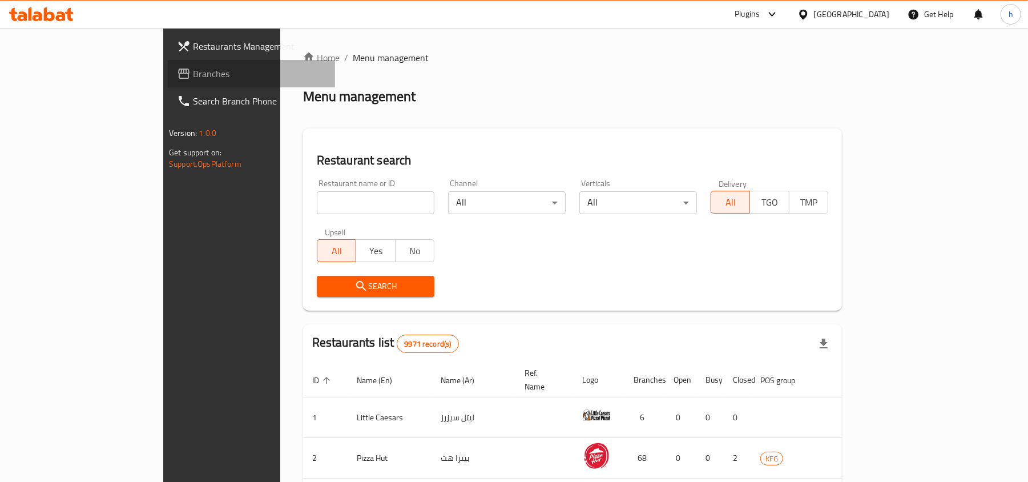 Image resolution: width=1028 pixels, height=482 pixels. I want to click on a: Restaurants Management, so click(251, 46).